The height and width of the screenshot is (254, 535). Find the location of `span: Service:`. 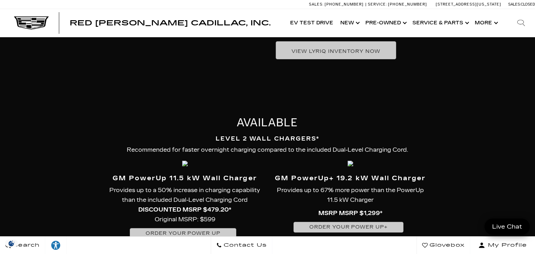

span: Service: is located at coordinates (377, 4).